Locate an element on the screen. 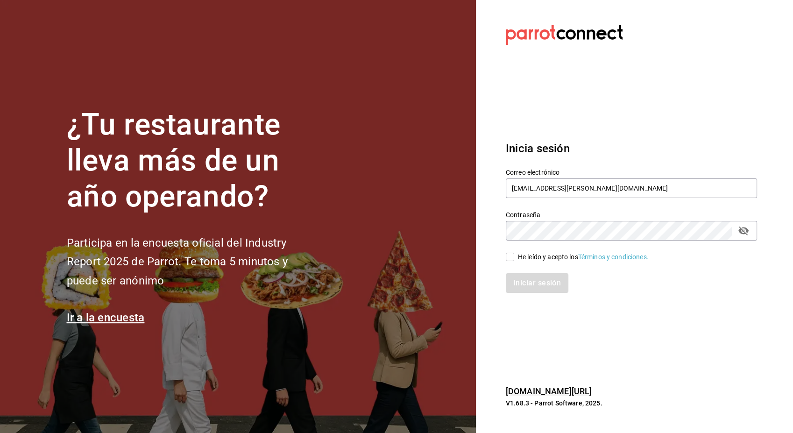 The width and height of the screenshot is (793, 433). h3: Inicia sesión is located at coordinates (632, 149).